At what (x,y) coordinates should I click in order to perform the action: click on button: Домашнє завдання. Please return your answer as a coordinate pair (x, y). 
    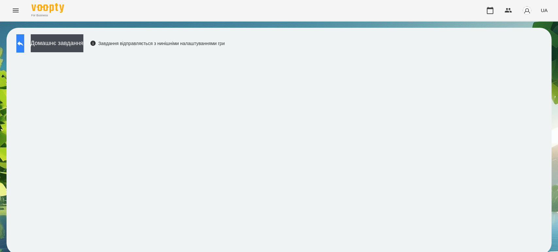
    Looking at the image, I should click on (57, 43).